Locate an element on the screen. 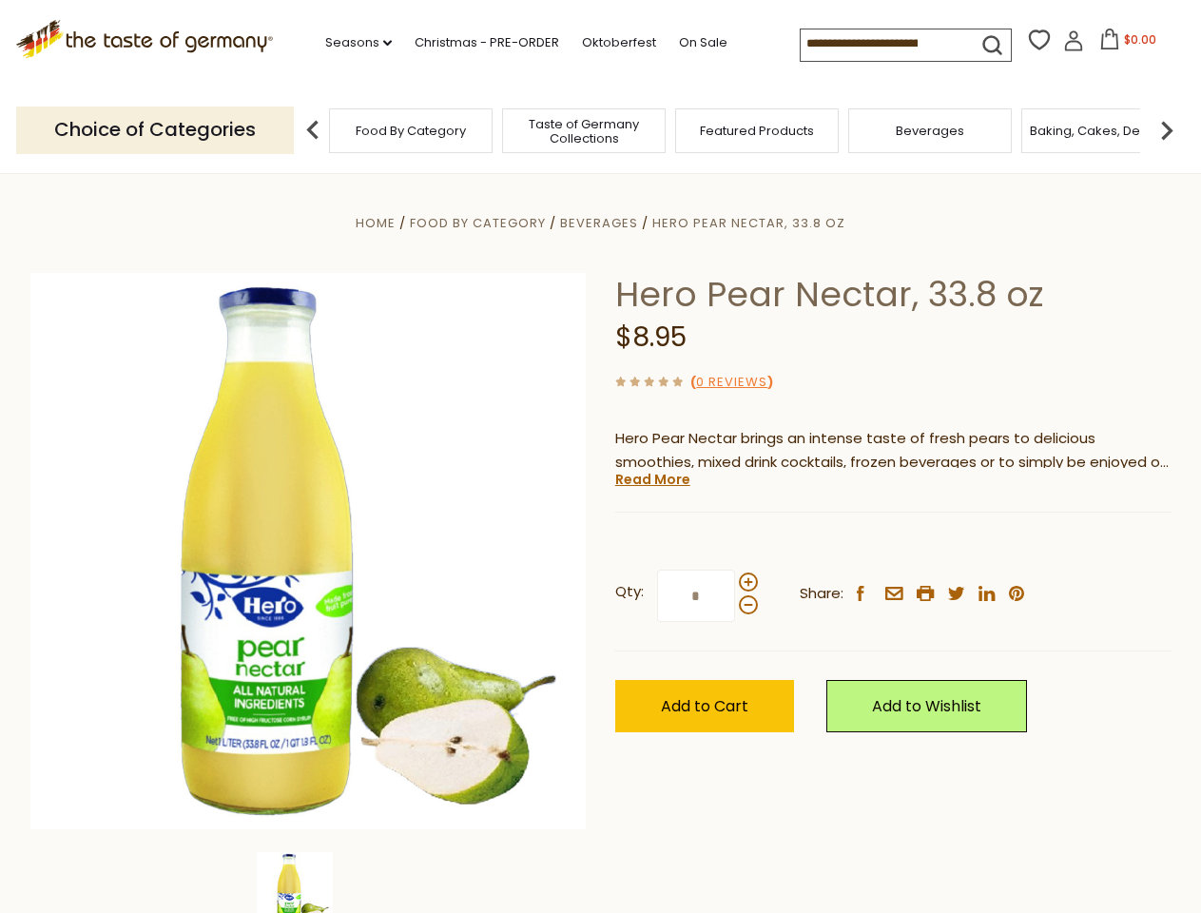 This screenshot has width=1201, height=913. span: Home is located at coordinates (376, 223).